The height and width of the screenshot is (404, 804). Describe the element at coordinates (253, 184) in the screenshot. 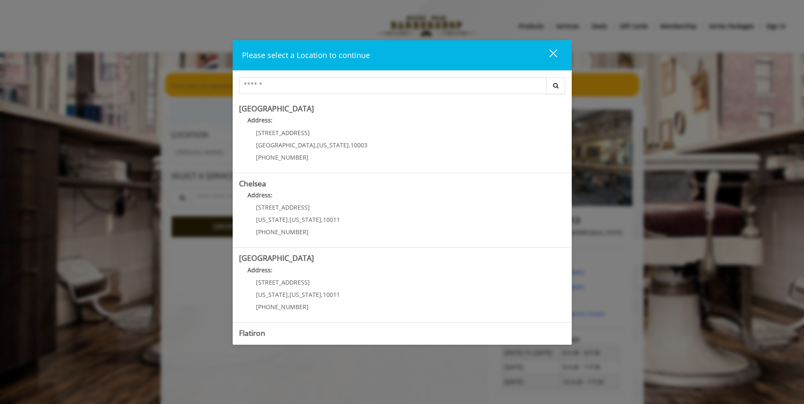

I see `b: Chelsea` at that location.